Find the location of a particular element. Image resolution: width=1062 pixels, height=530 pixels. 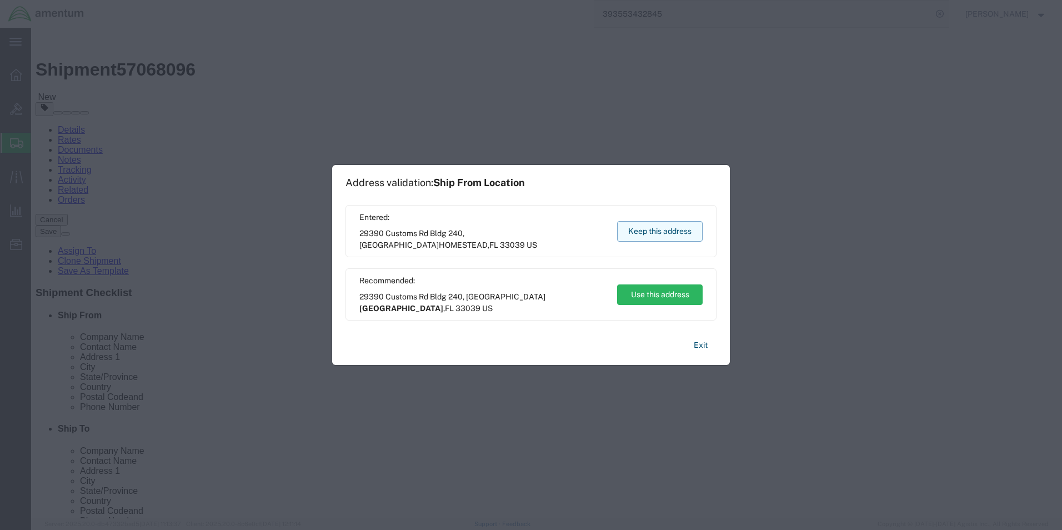

button: Keep this address is located at coordinates (660, 231).